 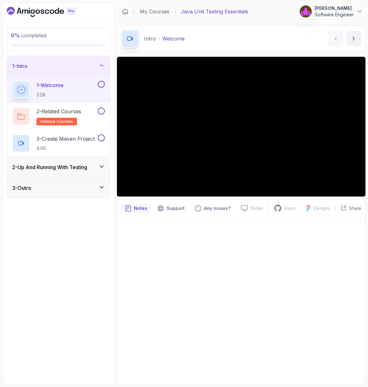 What do you see at coordinates (321, 208) in the screenshot?
I see `p: Designs` at bounding box center [321, 208].